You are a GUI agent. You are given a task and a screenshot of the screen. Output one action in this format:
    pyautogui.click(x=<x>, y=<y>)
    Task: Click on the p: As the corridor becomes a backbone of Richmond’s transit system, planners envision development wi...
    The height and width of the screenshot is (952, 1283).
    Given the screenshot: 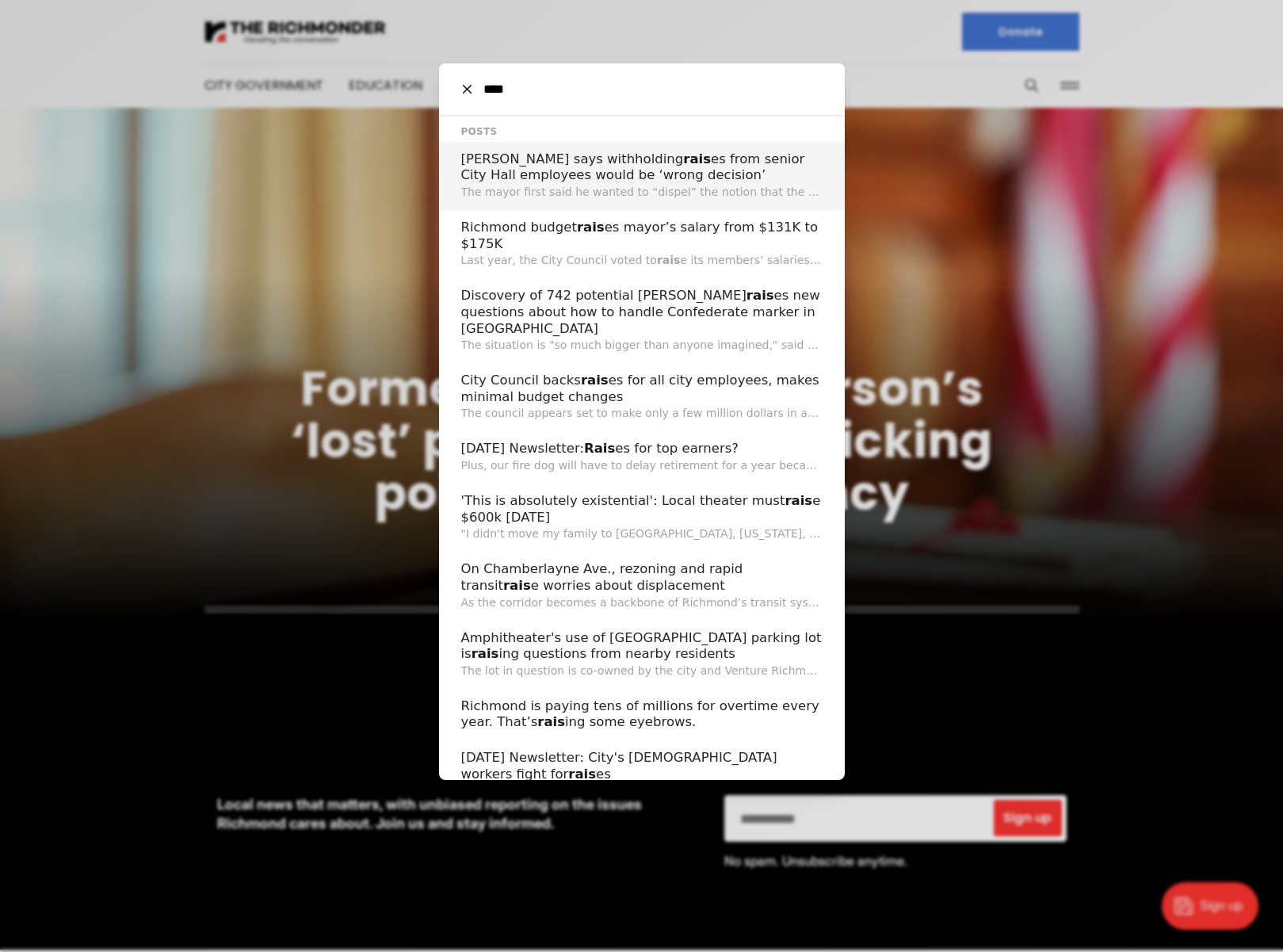 What is the action you would take?
    pyautogui.click(x=642, y=602)
    